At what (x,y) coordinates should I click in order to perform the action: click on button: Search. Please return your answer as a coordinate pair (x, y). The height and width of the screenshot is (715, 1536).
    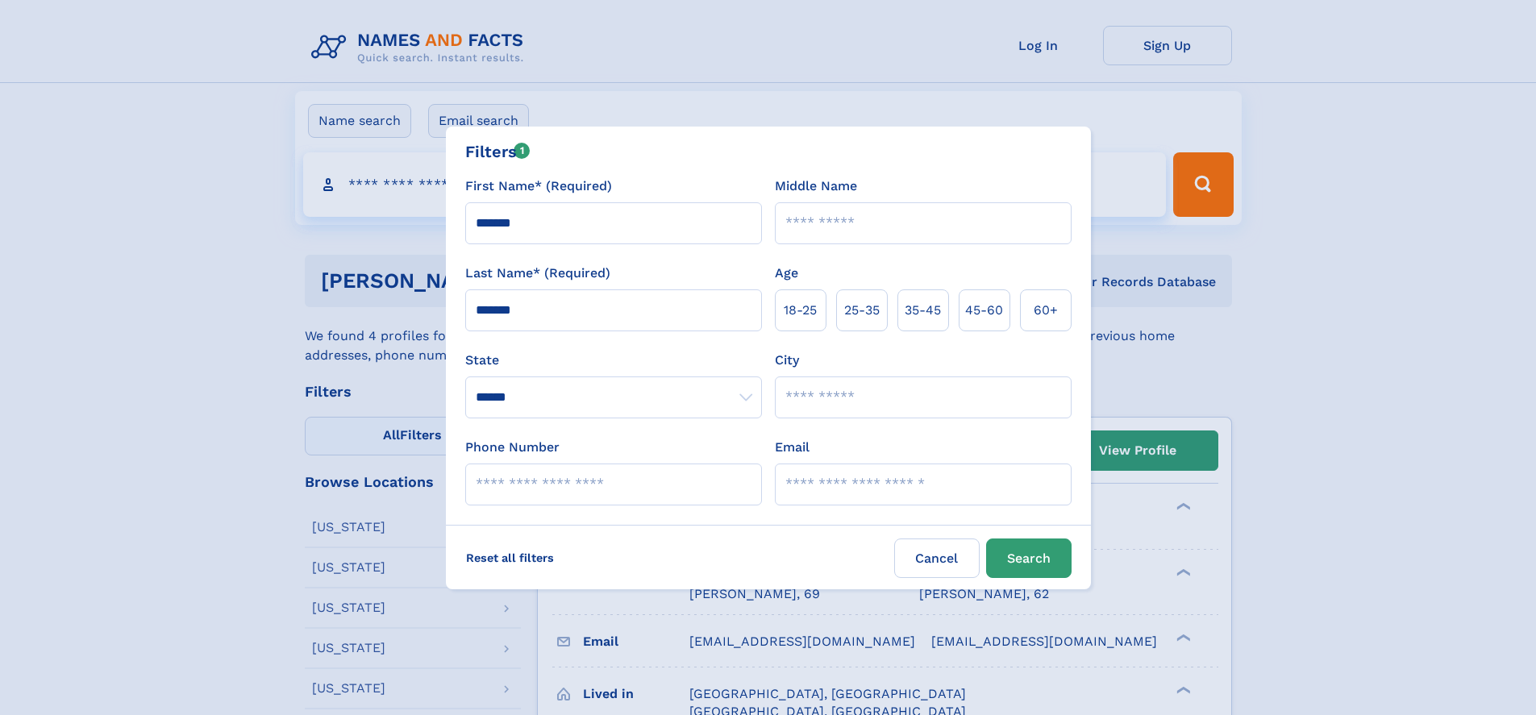
    Looking at the image, I should click on (1029, 558).